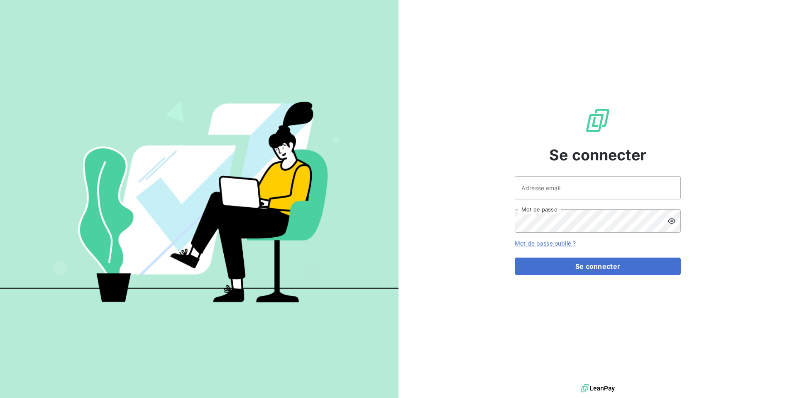 This screenshot has width=797, height=398. Describe the element at coordinates (598, 120) in the screenshot. I see `img: Logo LeanPay` at that location.